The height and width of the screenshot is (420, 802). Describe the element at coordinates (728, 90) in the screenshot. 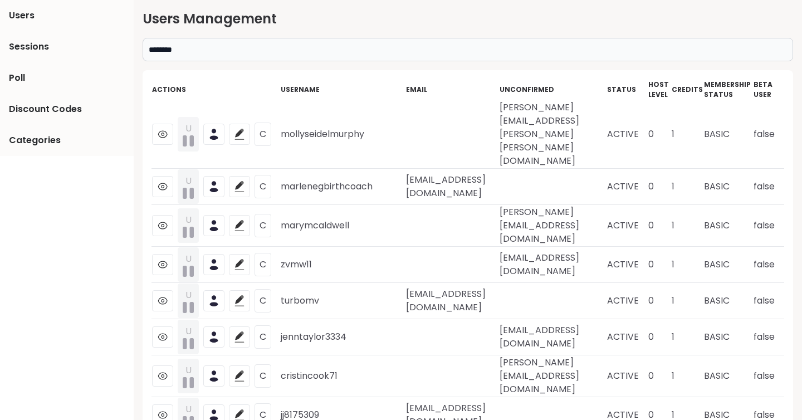

I see `th: Membership Status` at that location.